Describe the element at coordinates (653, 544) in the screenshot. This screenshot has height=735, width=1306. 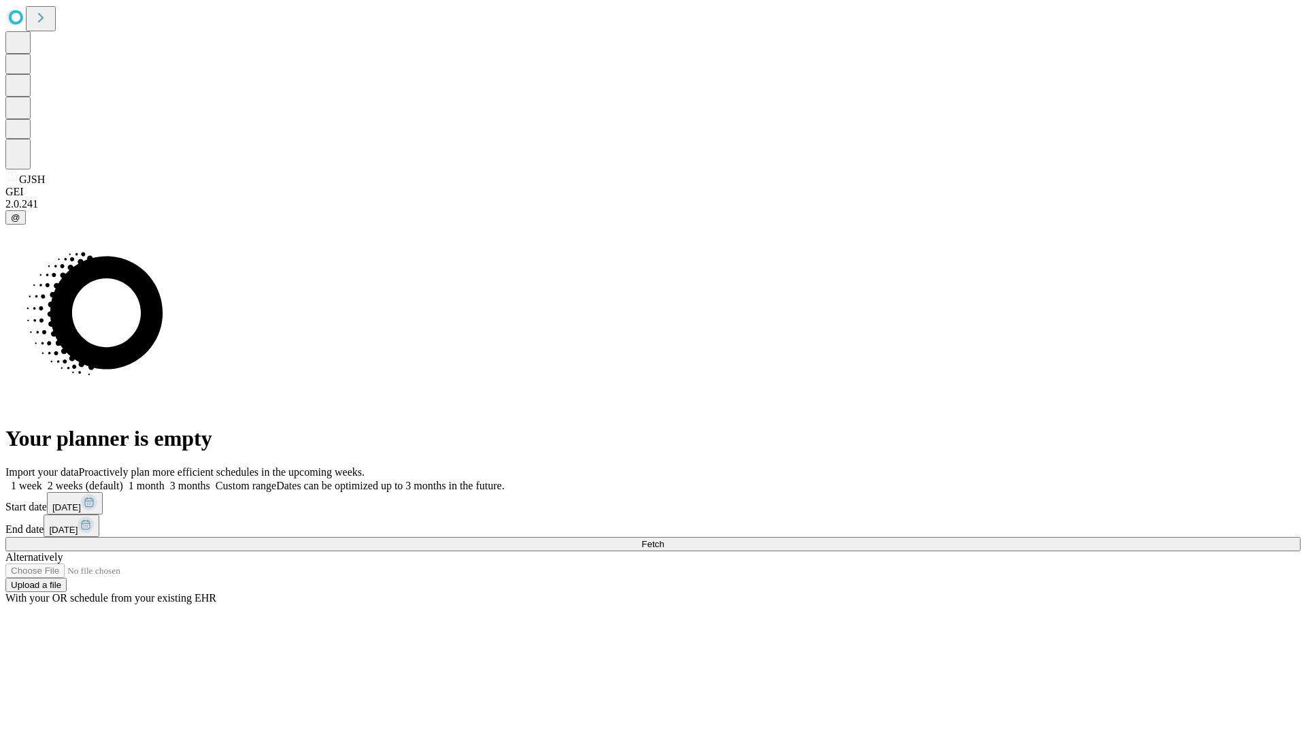
I see `button: Fetch` at that location.